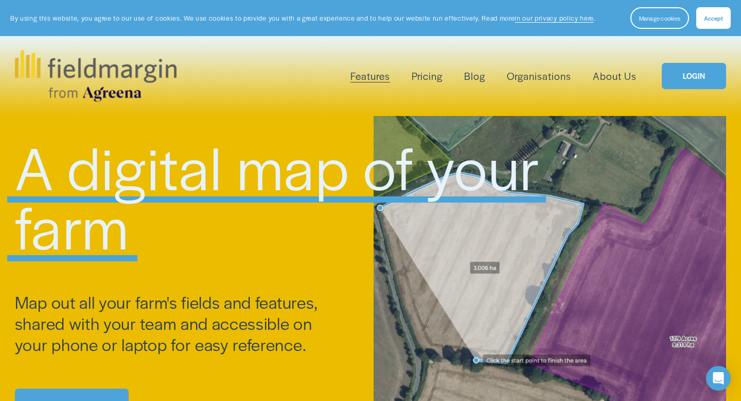 The image size is (741, 401). Describe the element at coordinates (475, 76) in the screenshot. I see `a: Blog` at that location.